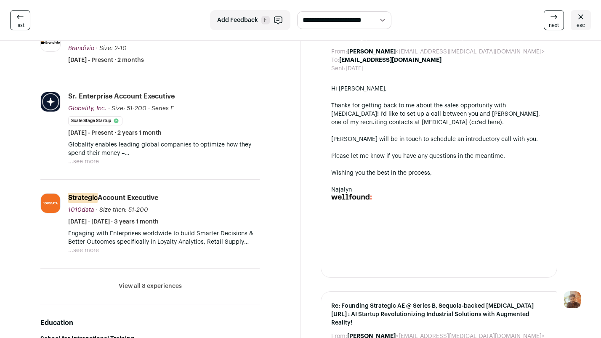  Describe the element at coordinates (87, 109) in the screenshot. I see `span: Globality, Inc.` at that location.